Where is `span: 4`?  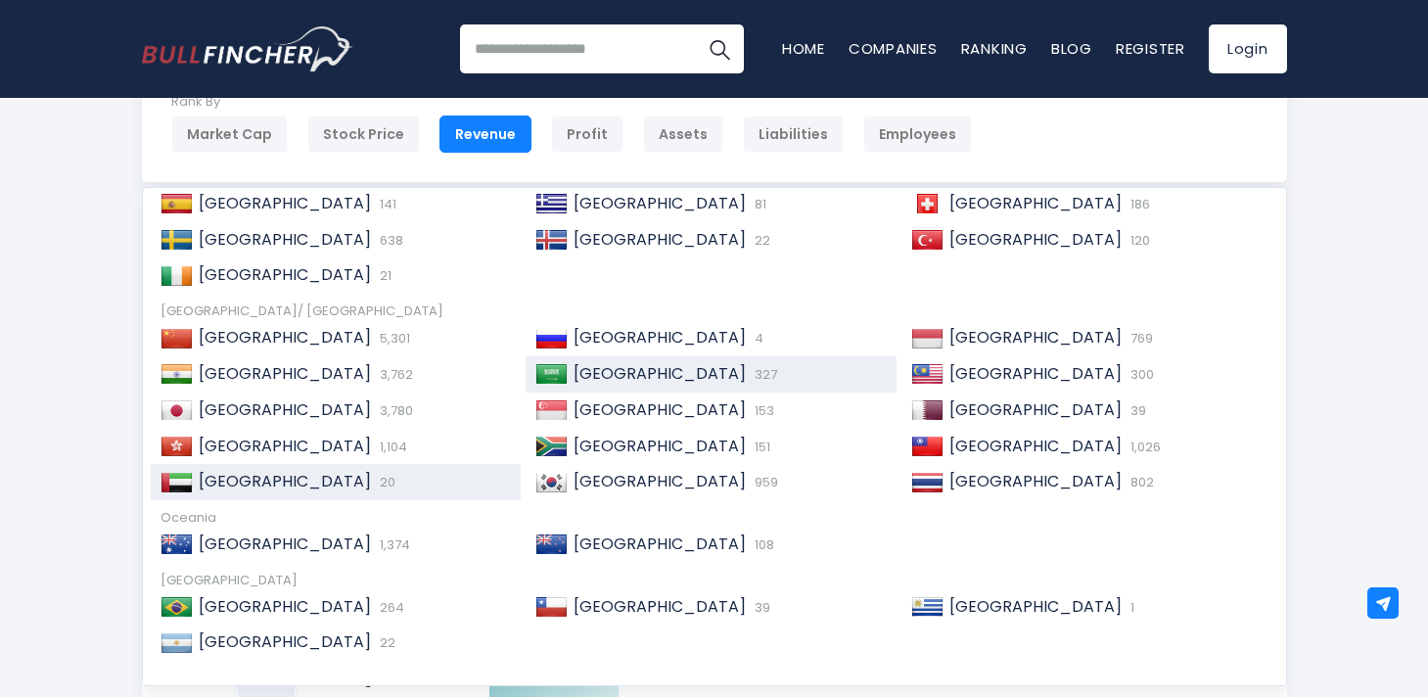 span: 4 is located at coordinates (756, 338).